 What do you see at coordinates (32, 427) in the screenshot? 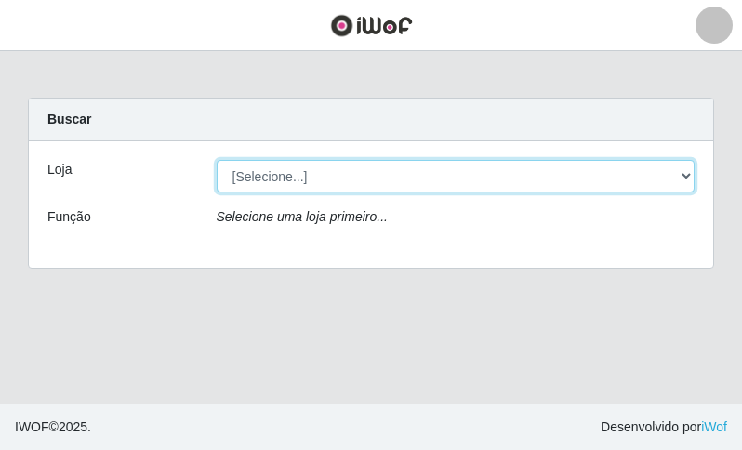
I see `span: IWOF` at bounding box center [32, 427].